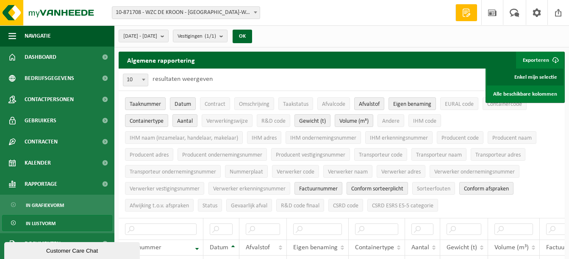 This screenshot has width=569, height=259. What do you see at coordinates (222, 155) in the screenshot?
I see `button: Producent ondernemingsnummerProducent ondernemingsnummer: Activate to sort` at bounding box center [222, 155].